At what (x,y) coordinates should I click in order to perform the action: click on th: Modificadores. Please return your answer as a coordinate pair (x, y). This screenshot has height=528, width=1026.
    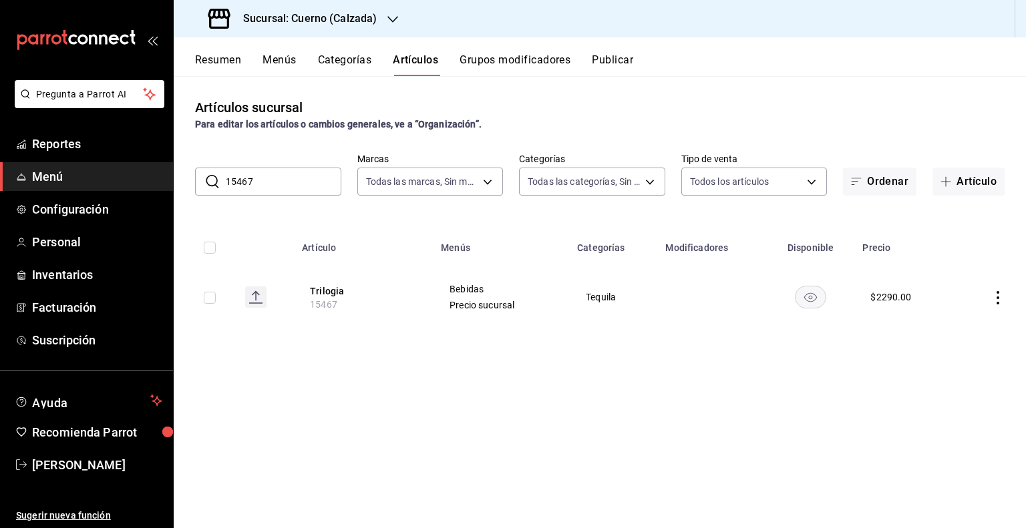
    Looking at the image, I should click on (712, 244).